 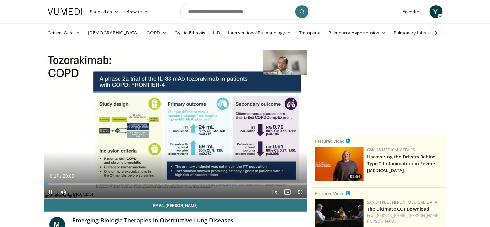 I want to click on button: Playback Rate, so click(x=275, y=192).